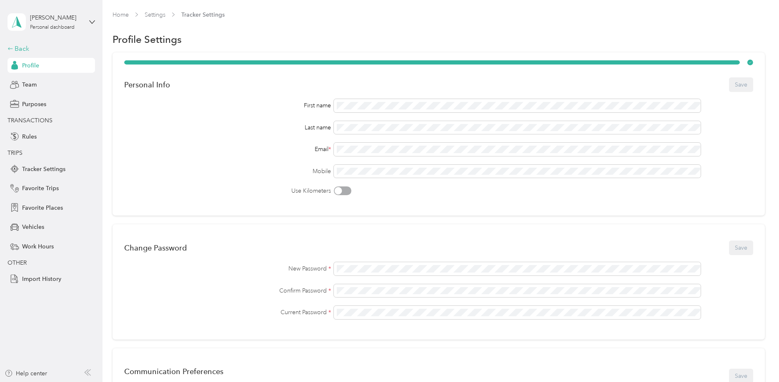 The image size is (779, 382). I want to click on label: Current Password, so click(227, 312).